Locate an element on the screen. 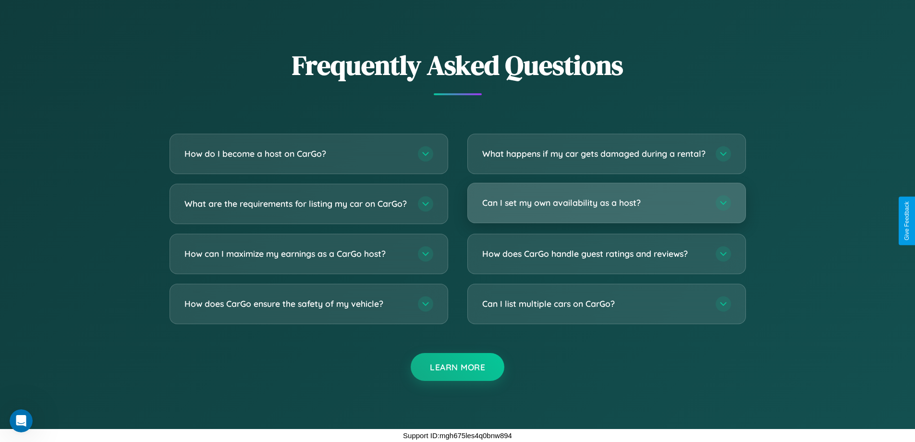 The height and width of the screenshot is (442, 915). h3: What are the requirements for listing my car on CarGo? is located at coordinates (296, 203).